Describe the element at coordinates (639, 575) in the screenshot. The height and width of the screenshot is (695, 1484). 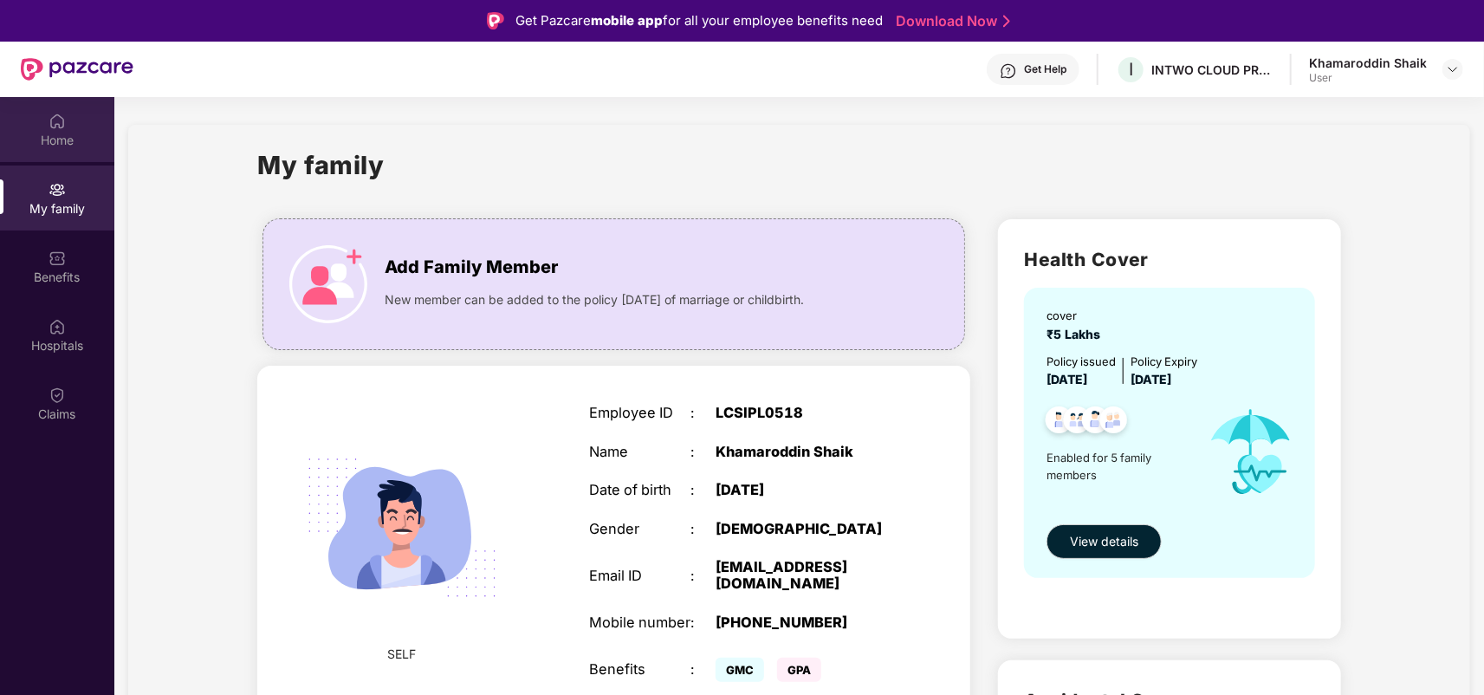
I see `div: Email ID` at that location.